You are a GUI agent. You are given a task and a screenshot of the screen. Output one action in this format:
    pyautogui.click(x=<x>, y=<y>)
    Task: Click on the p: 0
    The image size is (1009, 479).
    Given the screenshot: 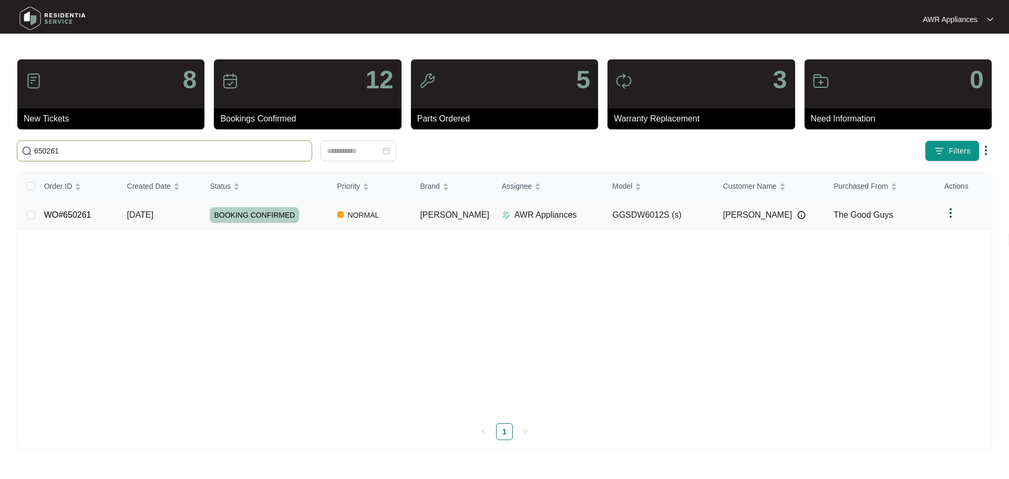 What is the action you would take?
    pyautogui.click(x=976, y=80)
    